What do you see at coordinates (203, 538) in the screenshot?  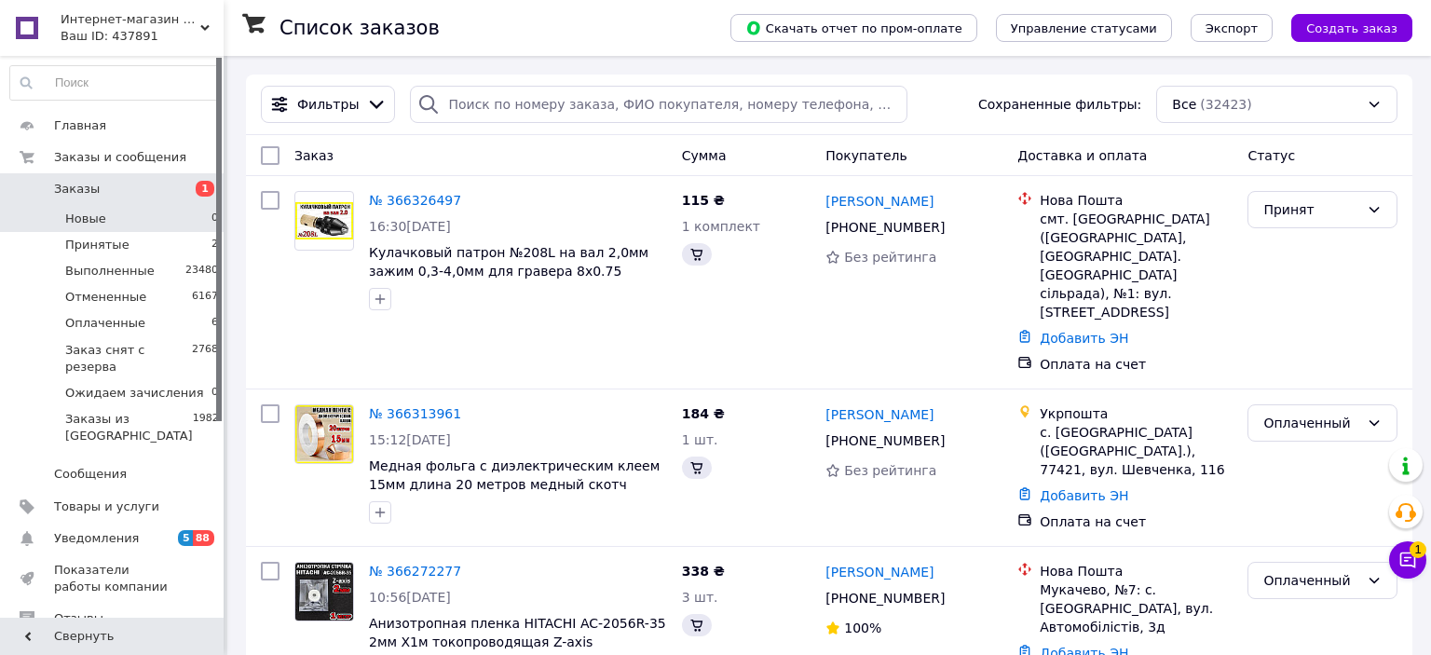 I see `span: 88` at bounding box center [203, 538].